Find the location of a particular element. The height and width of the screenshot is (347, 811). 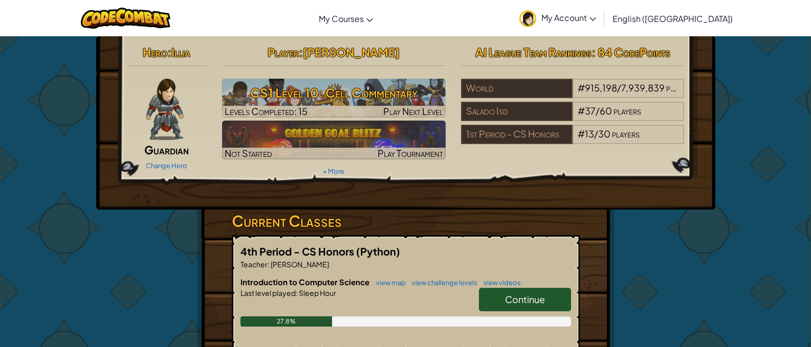

span: Hero is located at coordinates (155, 52).